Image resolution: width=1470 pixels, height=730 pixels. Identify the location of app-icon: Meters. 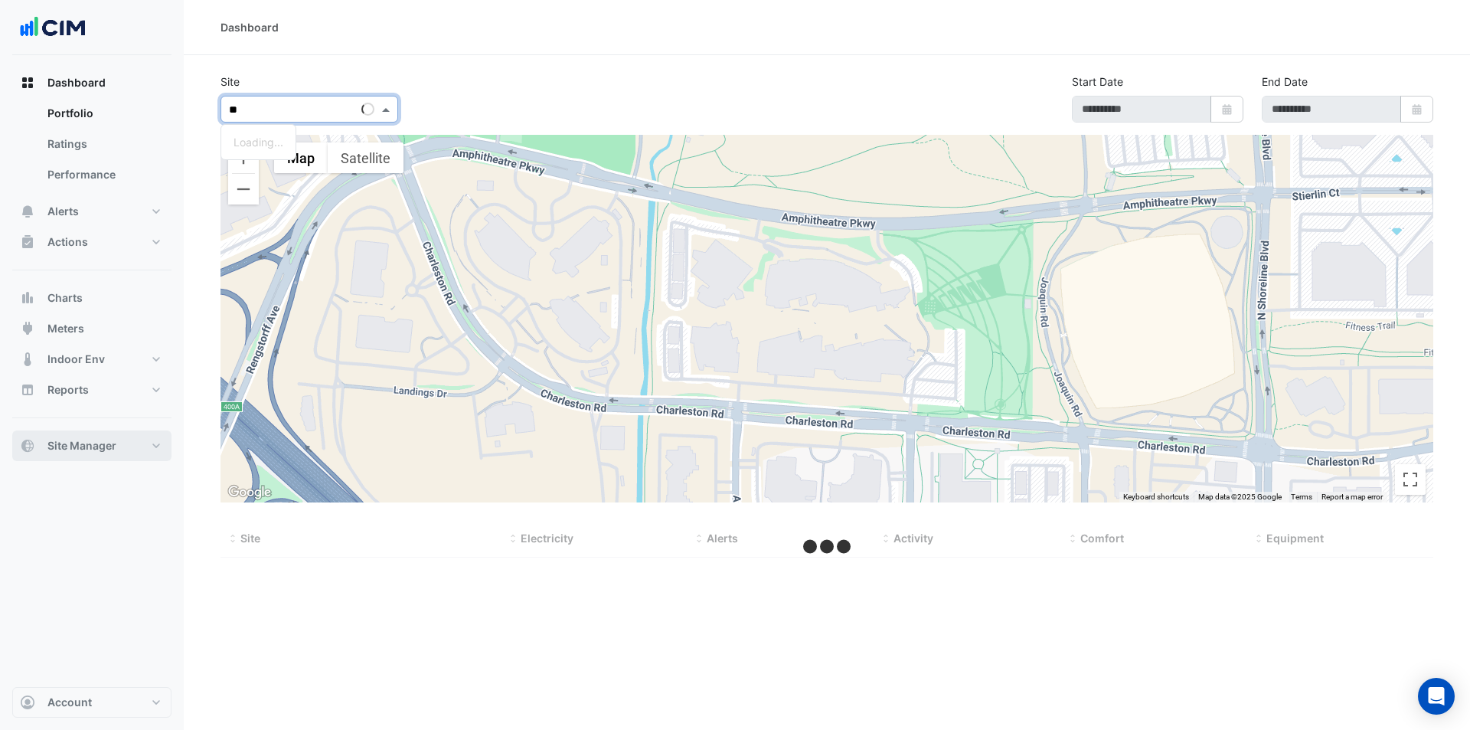
(28, 328).